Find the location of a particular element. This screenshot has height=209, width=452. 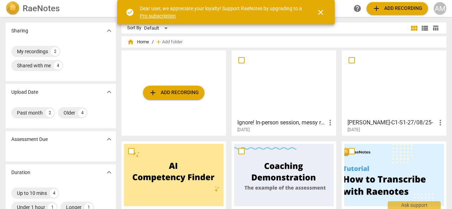

span: view_module is located at coordinates (414, 28).